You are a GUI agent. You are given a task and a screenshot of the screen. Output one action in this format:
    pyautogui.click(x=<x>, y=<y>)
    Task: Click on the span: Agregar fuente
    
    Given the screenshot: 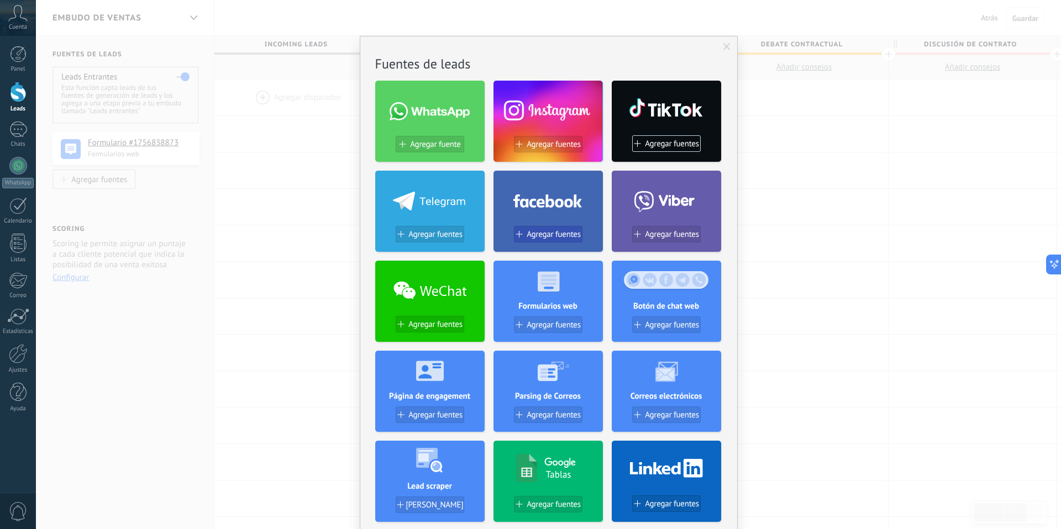 What is the action you would take?
    pyautogui.click(x=435, y=144)
    